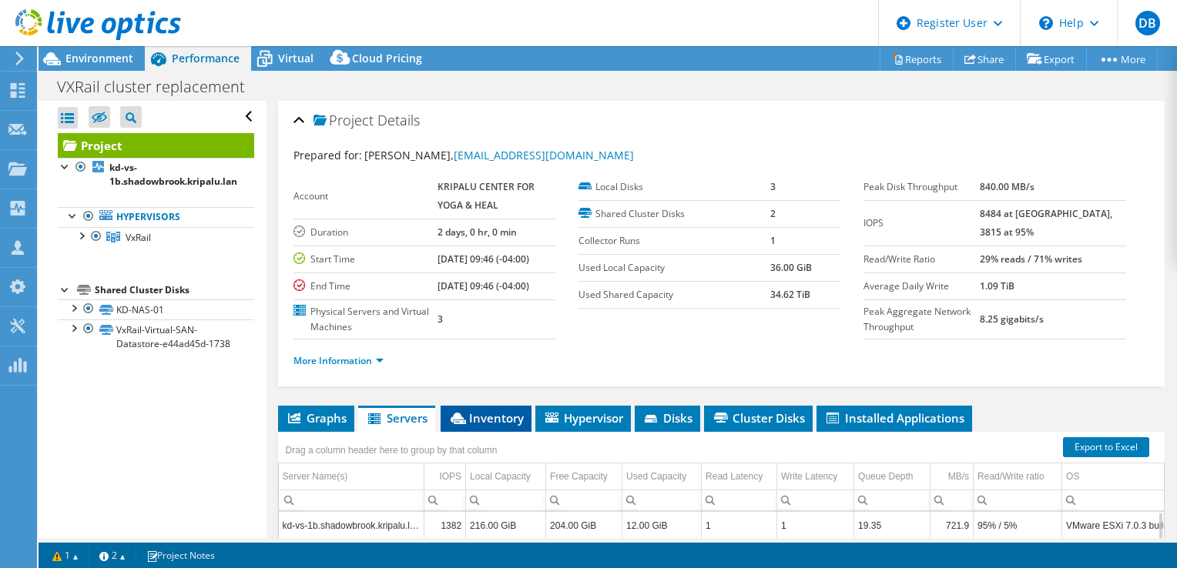 This screenshot has height=568, width=1177. What do you see at coordinates (584, 500) in the screenshot?
I see `td: Column Free Capacity, Filter cell` at bounding box center [584, 500].